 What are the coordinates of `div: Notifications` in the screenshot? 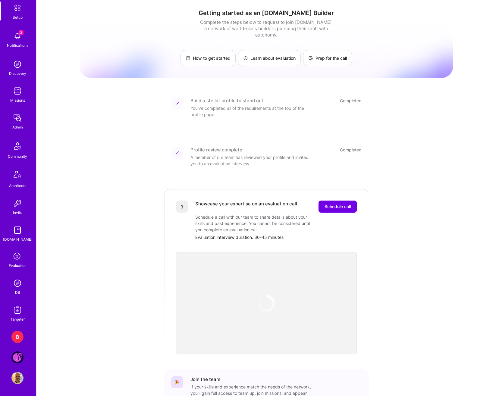 It's located at (17, 45).